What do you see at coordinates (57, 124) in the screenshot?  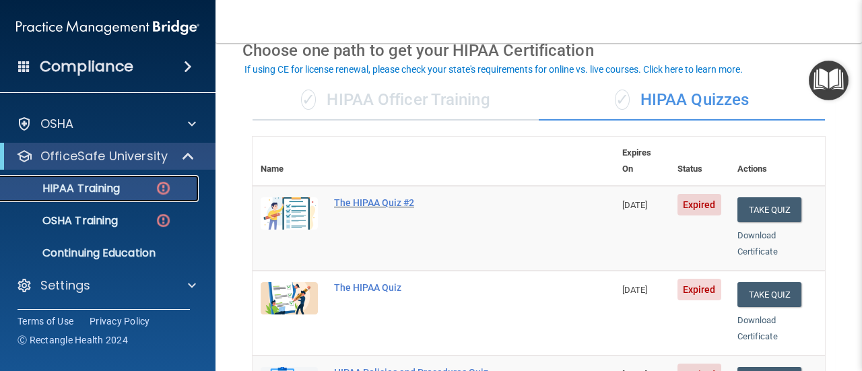 I see `p: OSHA` at bounding box center [57, 124].